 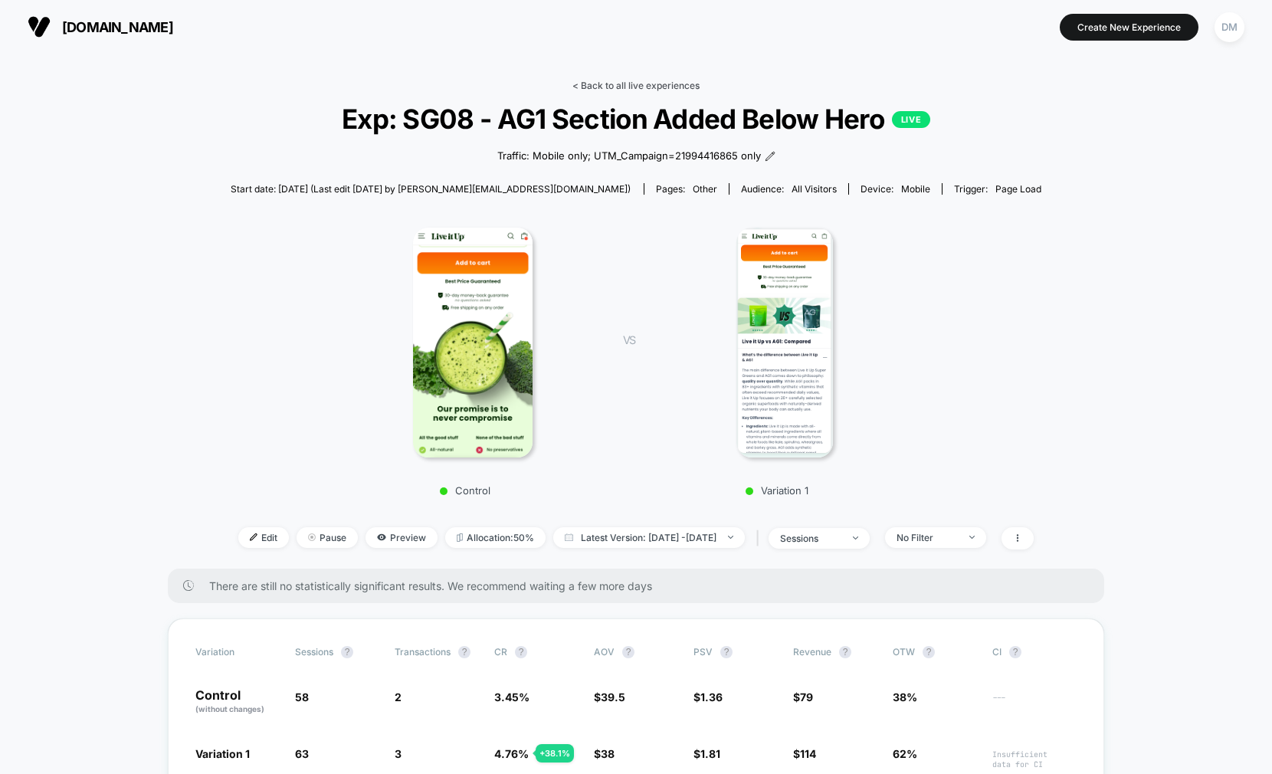 What do you see at coordinates (911, 120) in the screenshot?
I see `p: LIVE` at bounding box center [911, 120].